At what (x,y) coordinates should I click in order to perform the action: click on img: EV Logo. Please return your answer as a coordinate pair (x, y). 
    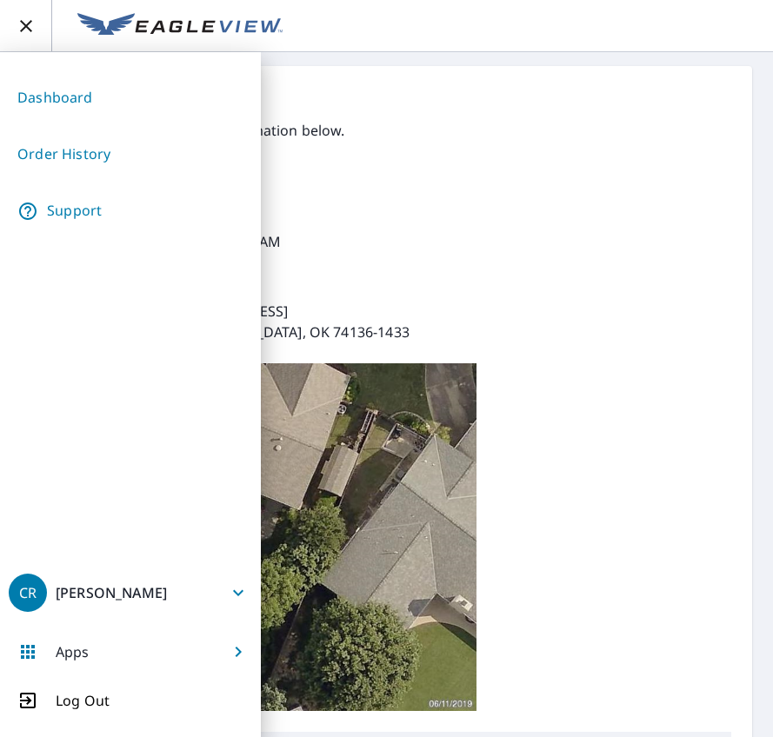
    Looking at the image, I should click on (180, 26).